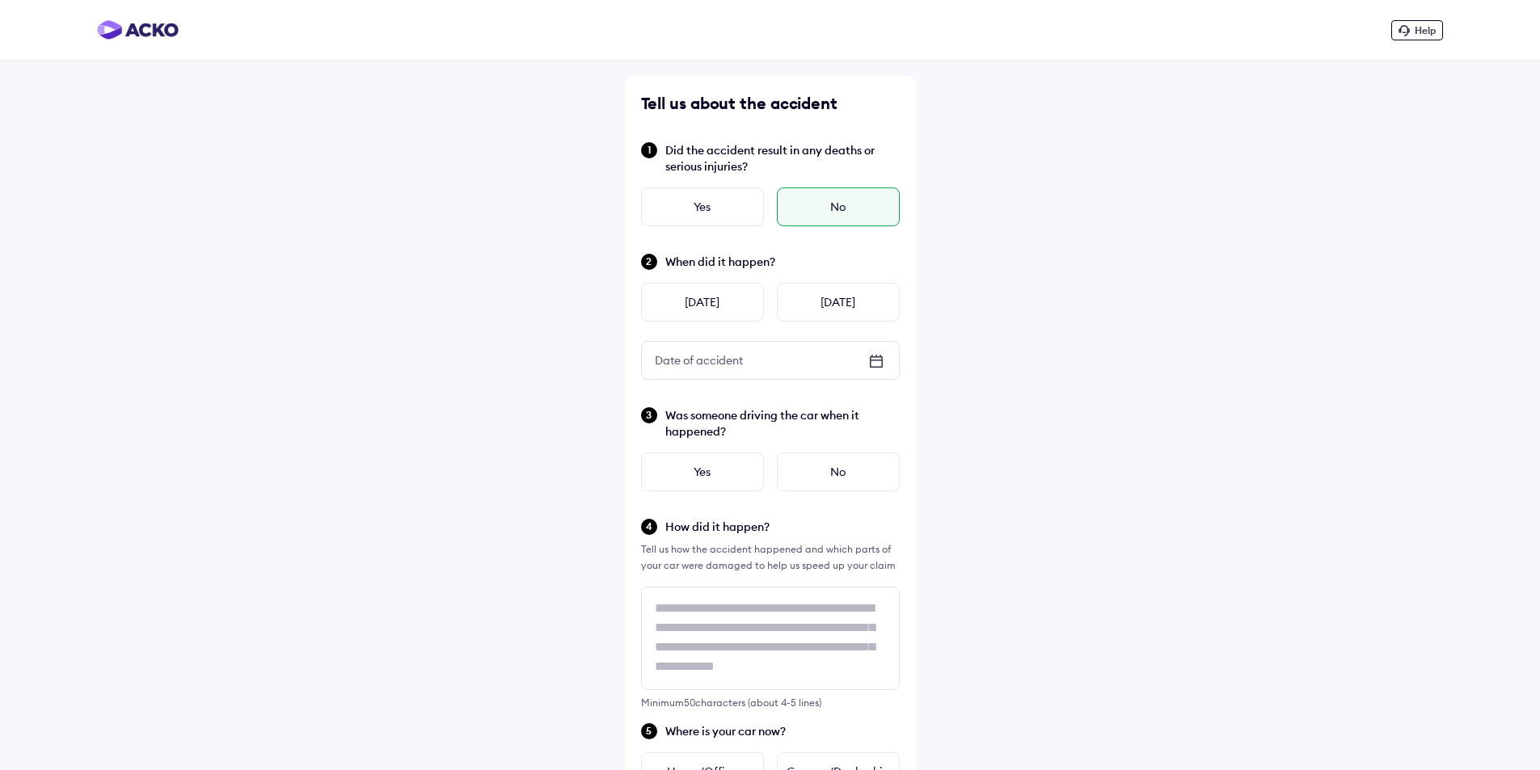  Describe the element at coordinates (698, 360) in the screenshot. I see `div: Date of accident` at that location.